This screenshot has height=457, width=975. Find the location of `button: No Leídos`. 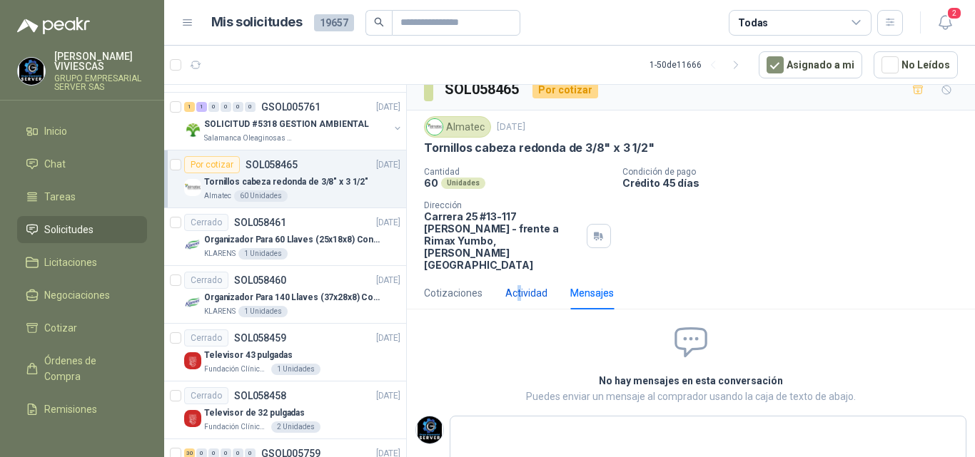

button: No Leídos is located at coordinates (916, 65).